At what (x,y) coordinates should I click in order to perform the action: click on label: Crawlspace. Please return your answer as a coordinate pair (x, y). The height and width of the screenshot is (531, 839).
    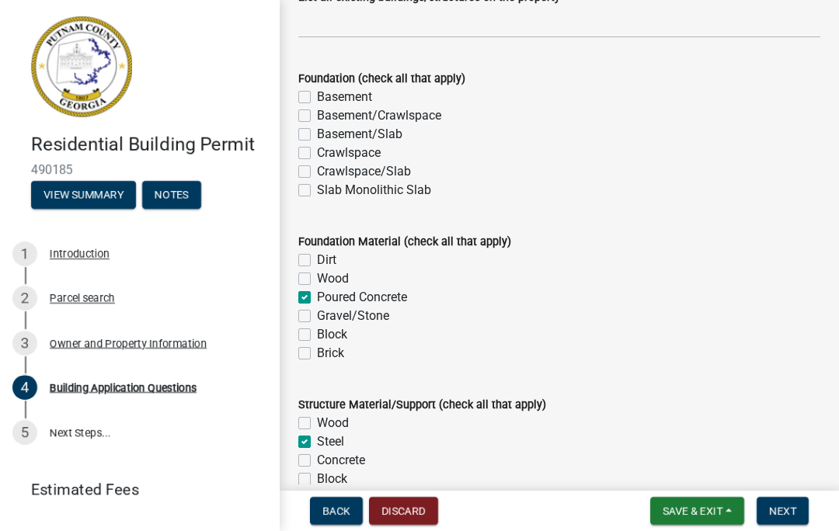
    Looking at the image, I should click on (349, 153).